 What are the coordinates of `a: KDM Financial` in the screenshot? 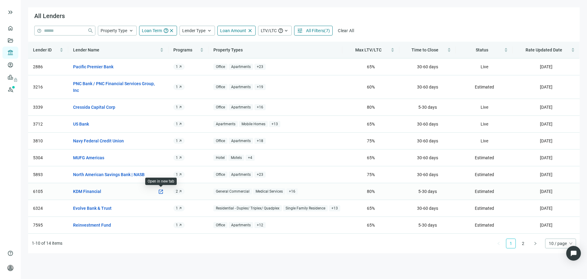 It's located at (87, 191).